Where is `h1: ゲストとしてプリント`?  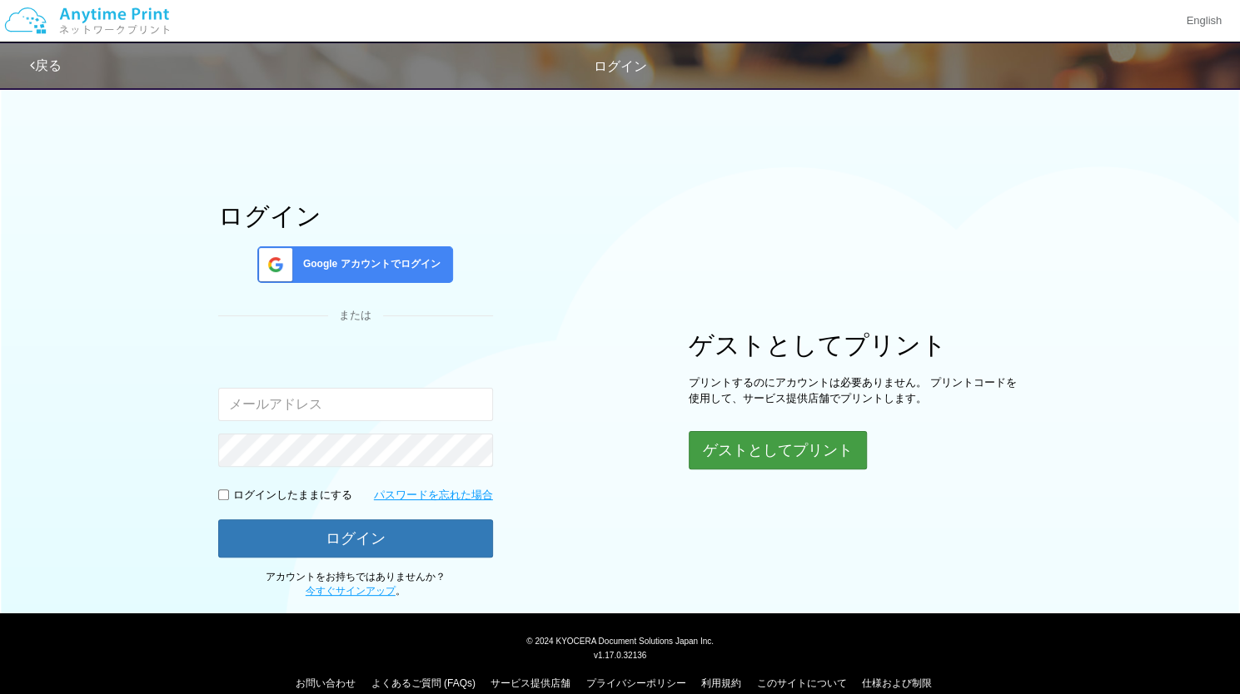 h1: ゲストとしてプリント is located at coordinates (855, 345).